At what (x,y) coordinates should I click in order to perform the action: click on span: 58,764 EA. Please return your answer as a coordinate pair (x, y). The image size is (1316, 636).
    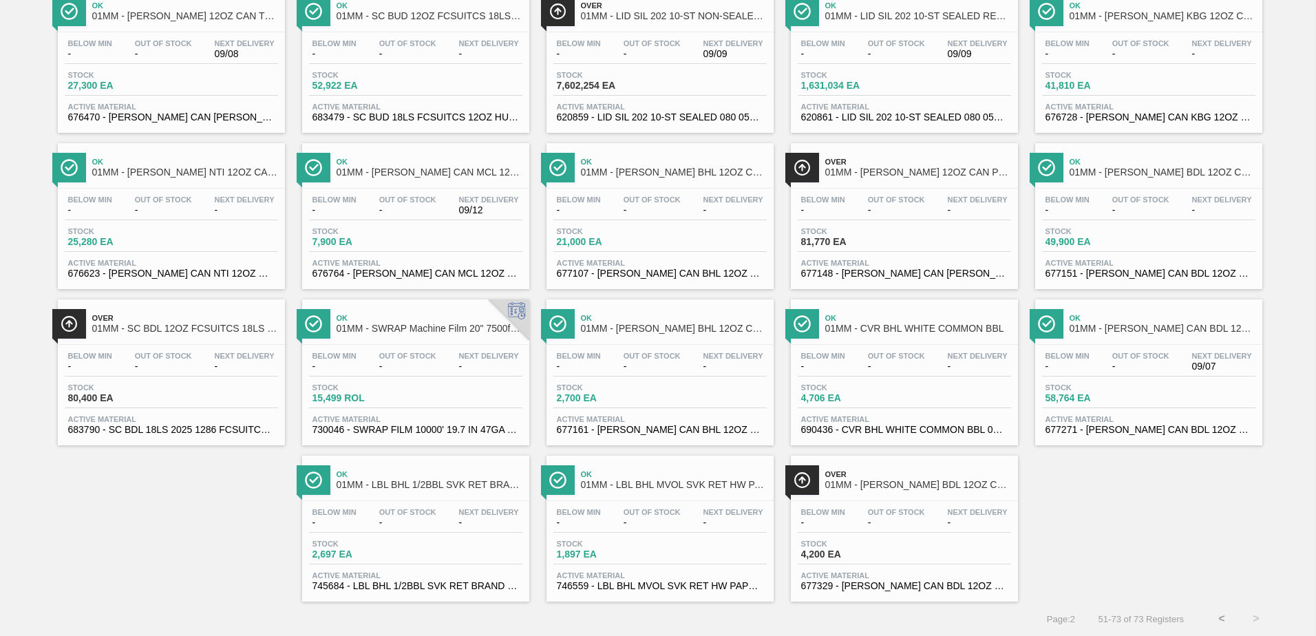
    Looking at the image, I should click on (1093, 398).